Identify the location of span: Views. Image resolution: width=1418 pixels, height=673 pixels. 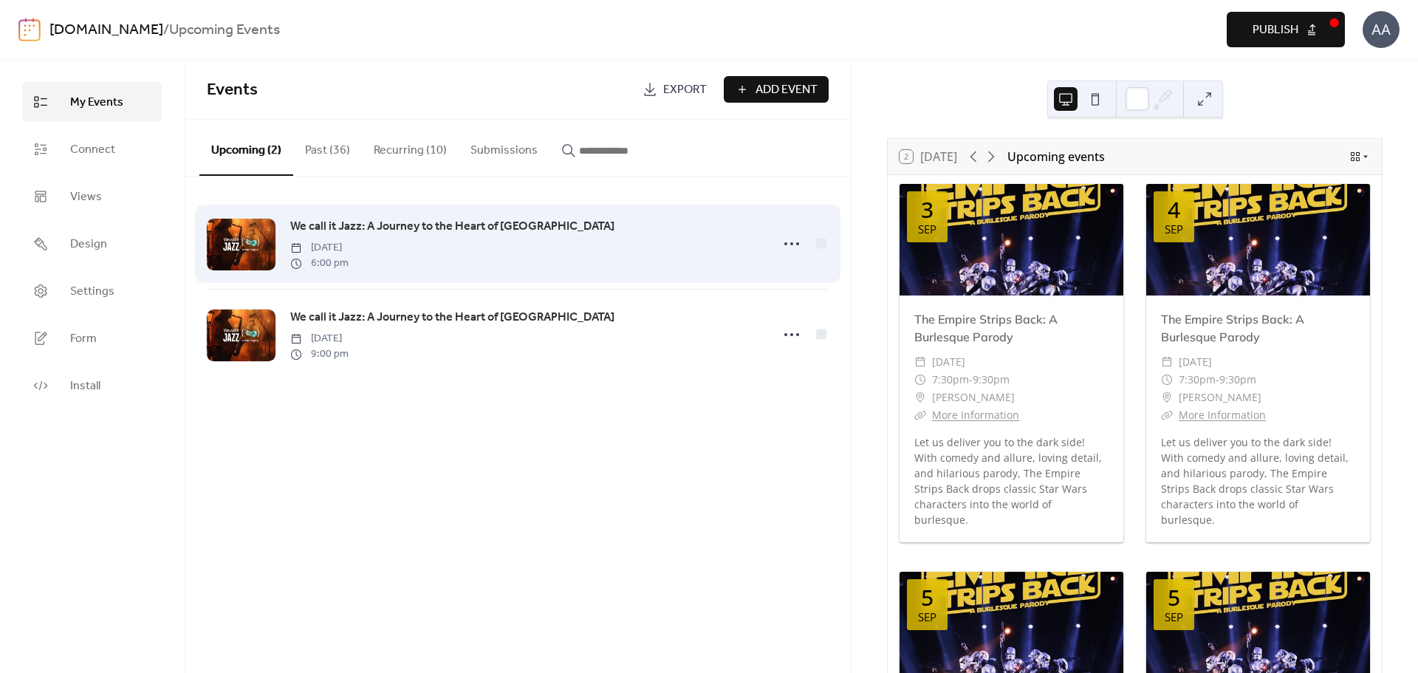
(86, 197).